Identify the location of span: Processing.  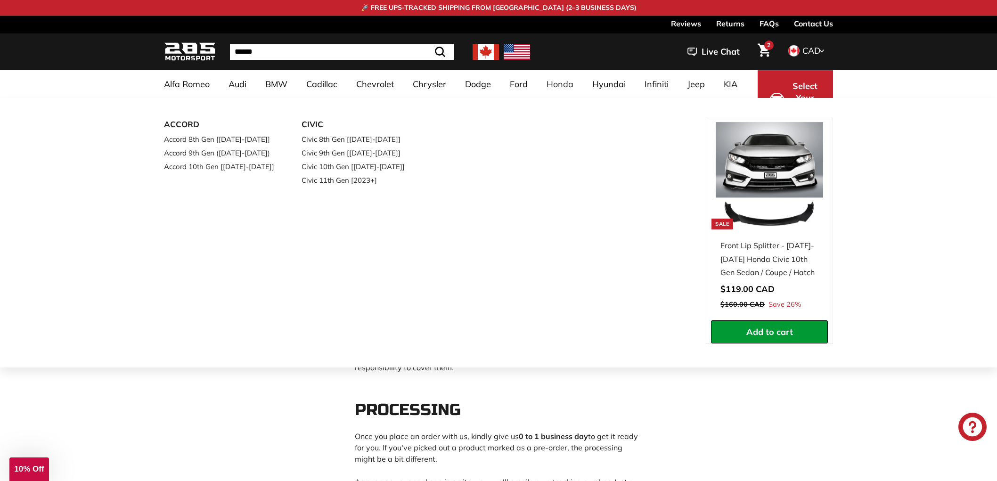
(408, 410).